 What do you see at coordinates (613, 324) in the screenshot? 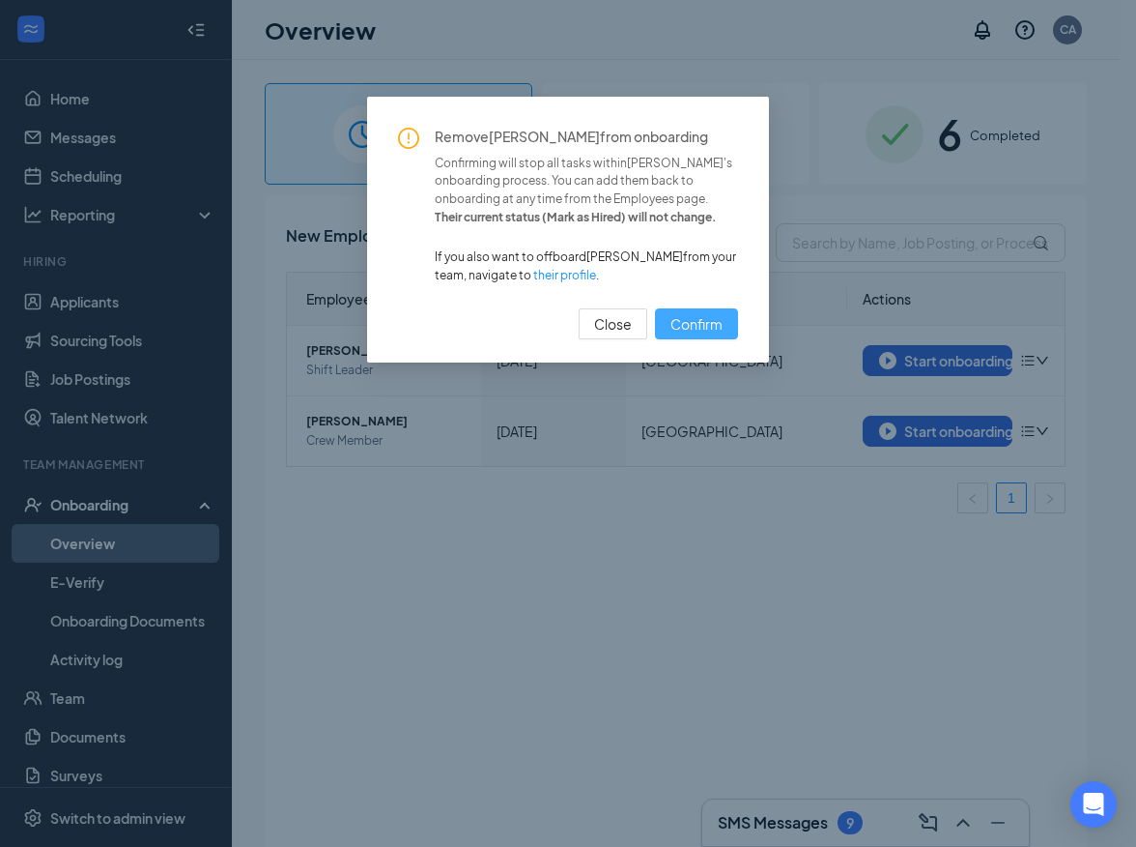
I see `span: Close` at bounding box center [613, 324].